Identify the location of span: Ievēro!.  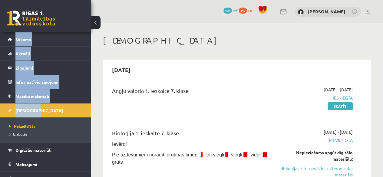
(119, 144).